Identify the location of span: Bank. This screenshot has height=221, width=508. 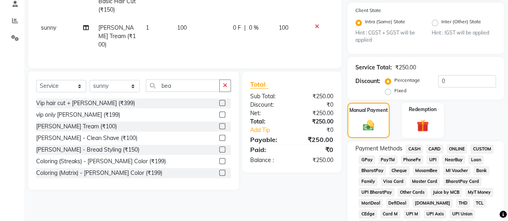
(481, 171).